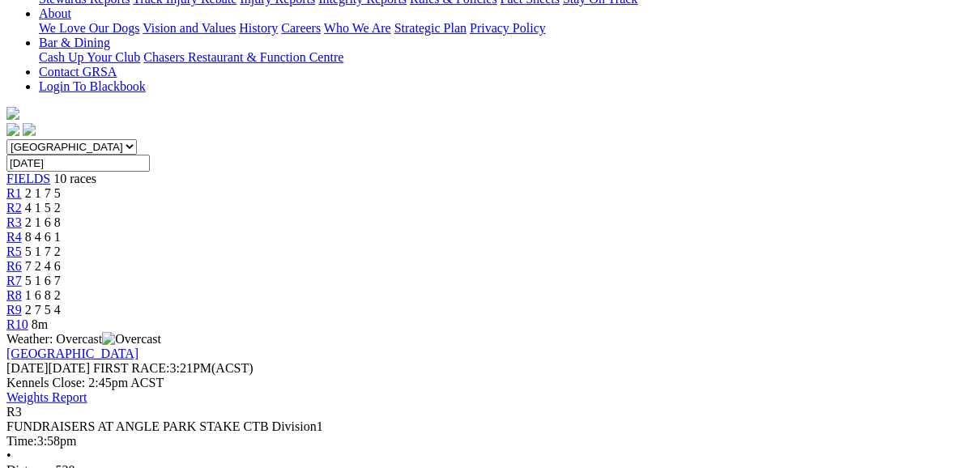  What do you see at coordinates (14, 266) in the screenshot?
I see `span: R6` at bounding box center [14, 266].